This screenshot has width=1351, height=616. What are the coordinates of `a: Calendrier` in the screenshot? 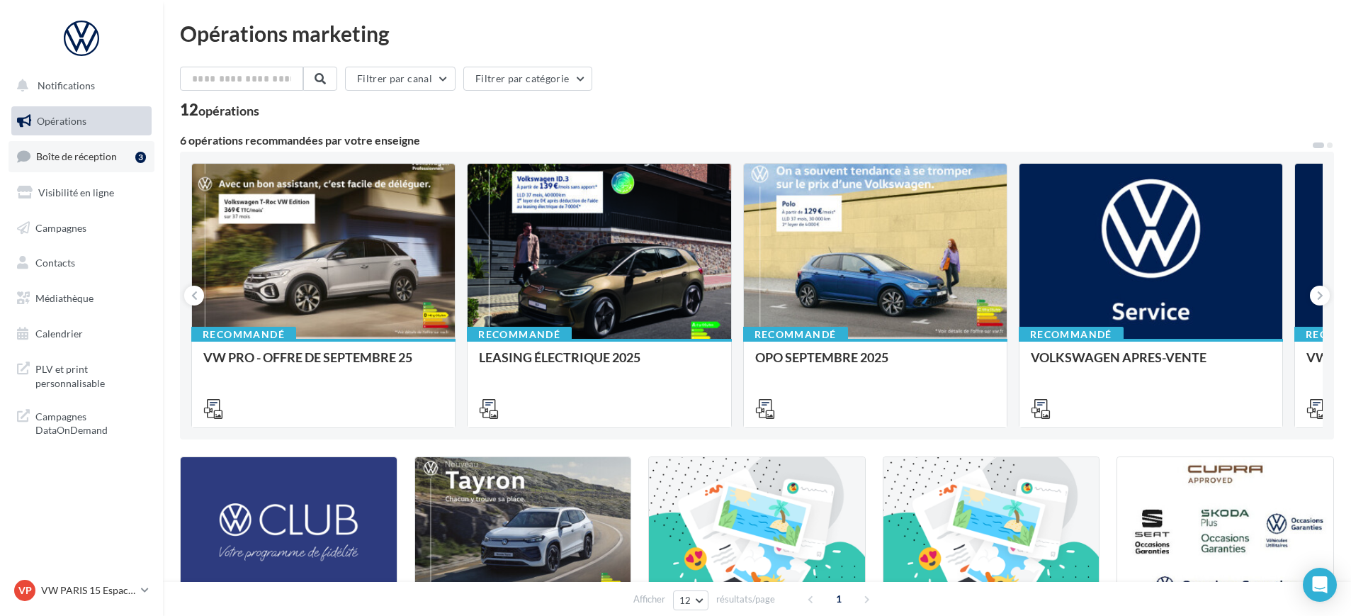 It's located at (81, 334).